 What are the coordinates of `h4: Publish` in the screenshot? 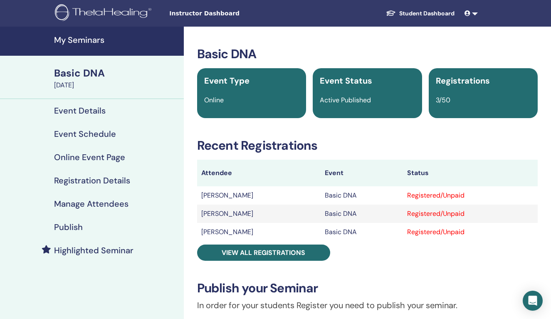 It's located at (68, 227).